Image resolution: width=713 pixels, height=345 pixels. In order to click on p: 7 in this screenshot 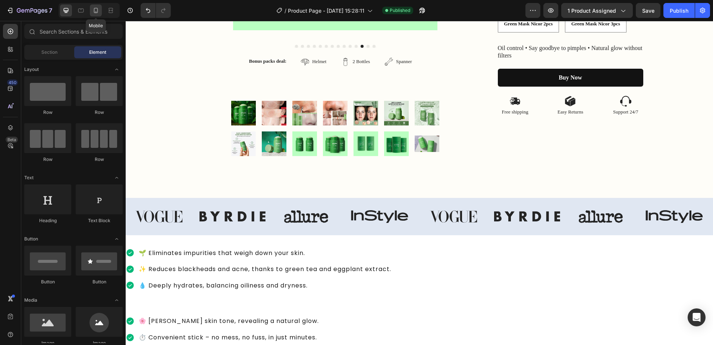, I will do `click(50, 10)`.